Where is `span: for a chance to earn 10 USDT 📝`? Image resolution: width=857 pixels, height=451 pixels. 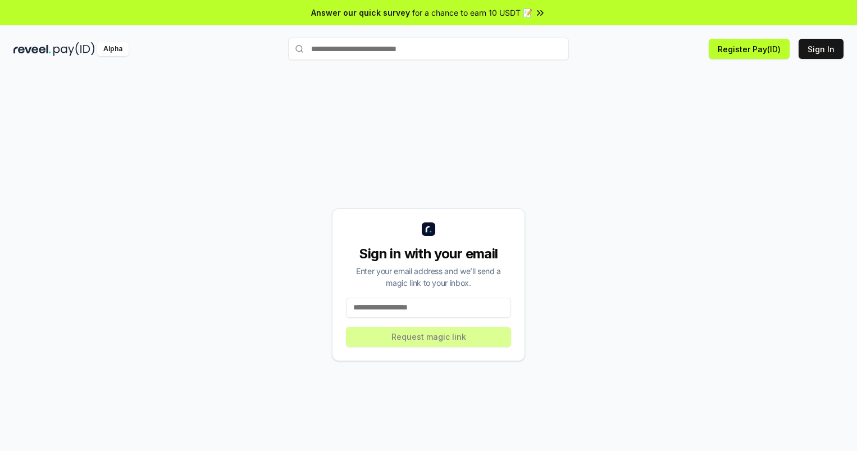 span: for a chance to earn 10 USDT 📝 is located at coordinates (472, 12).